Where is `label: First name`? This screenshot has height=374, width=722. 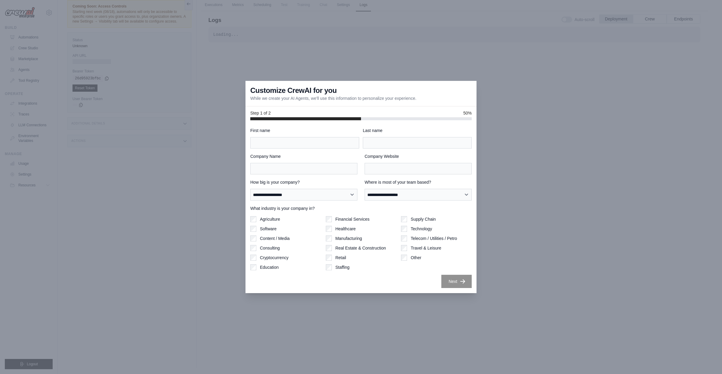 label: First name is located at coordinates (305, 131).